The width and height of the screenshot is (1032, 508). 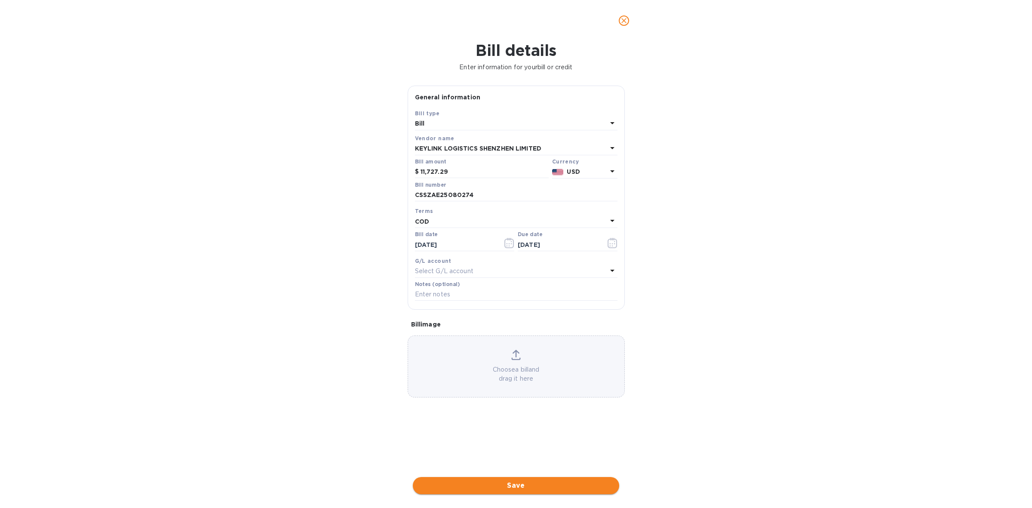 What do you see at coordinates (516, 67) in the screenshot?
I see `p: Enter information for your bill or credit` at bounding box center [516, 67].